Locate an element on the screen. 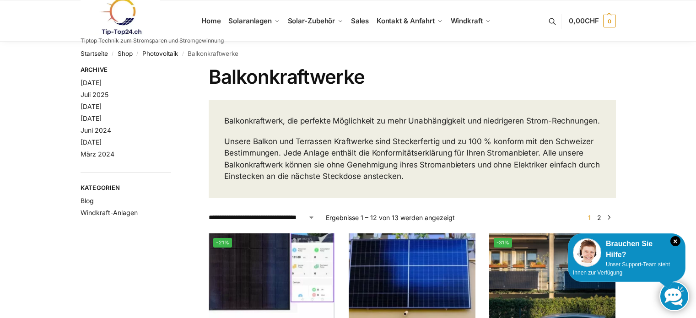 This screenshot has height=318, width=696. a: Juni 2024 is located at coordinates (96, 130).